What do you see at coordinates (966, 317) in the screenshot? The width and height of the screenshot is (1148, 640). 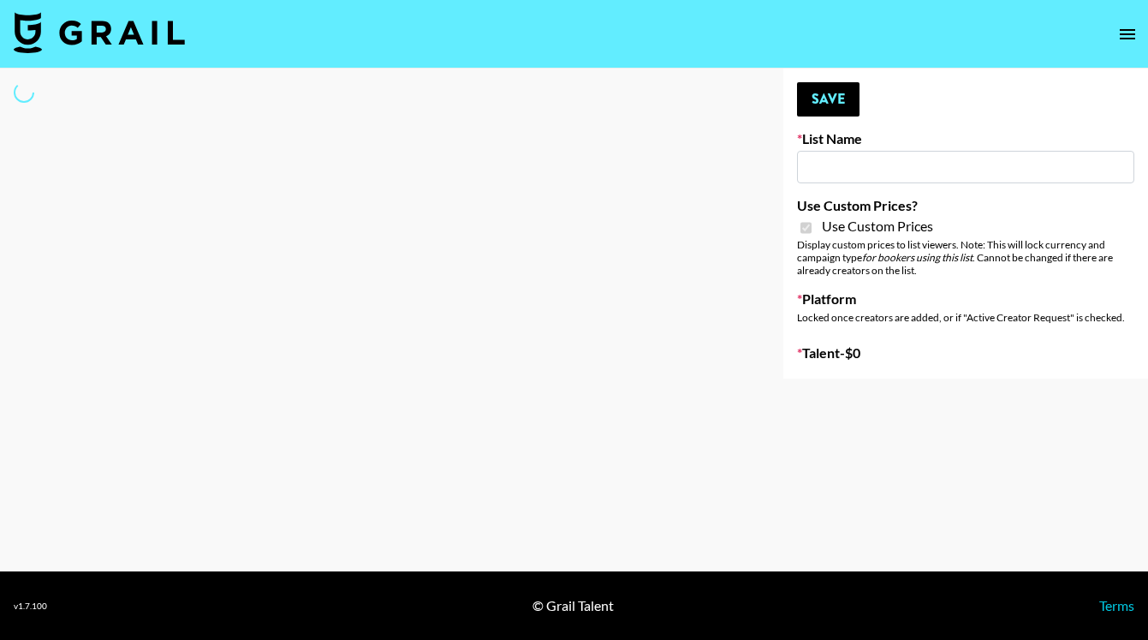 I see `div: Locked once creators are added, or if "Active Creator Request" is checked.` at bounding box center [966, 317].